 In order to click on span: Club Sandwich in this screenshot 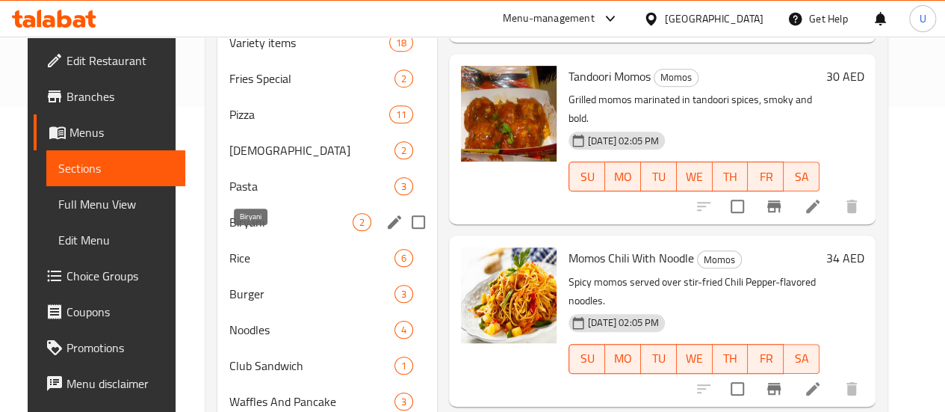, I will do `click(312, 365)`.